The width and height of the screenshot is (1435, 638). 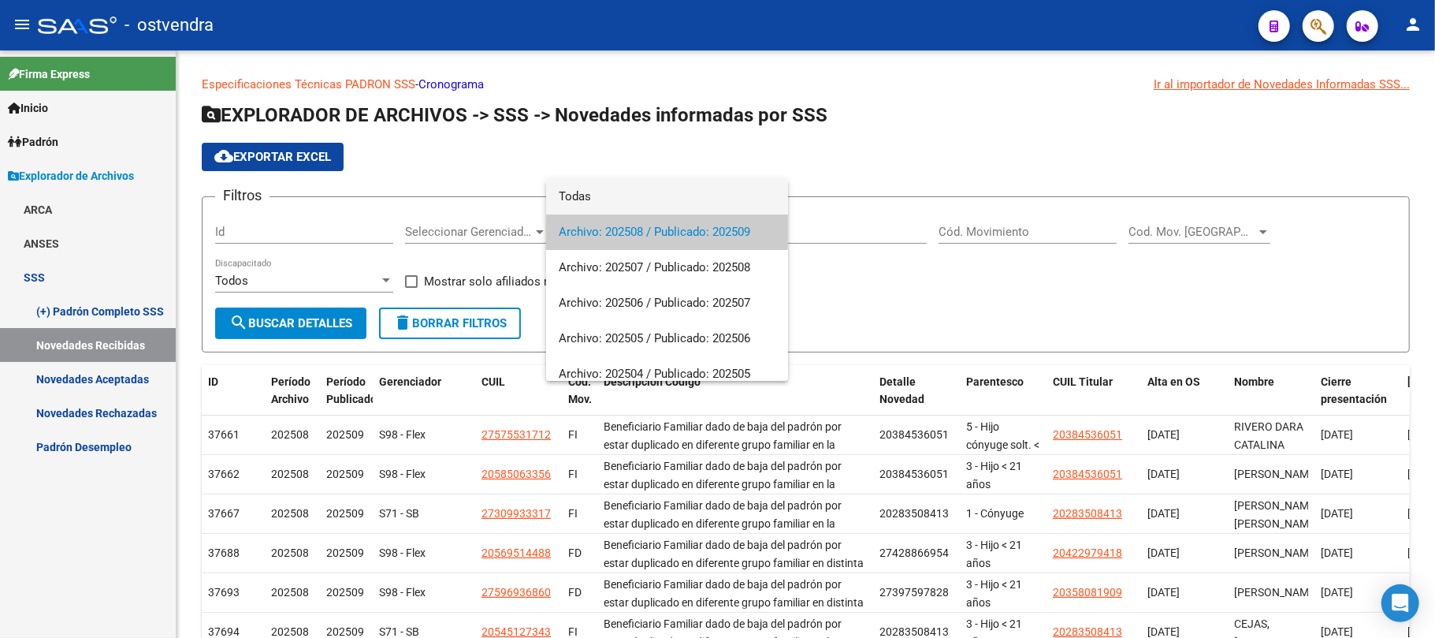 What do you see at coordinates (667, 338) in the screenshot?
I see `span: Archivo: 202505 / Publicado: 202506` at bounding box center [667, 338].